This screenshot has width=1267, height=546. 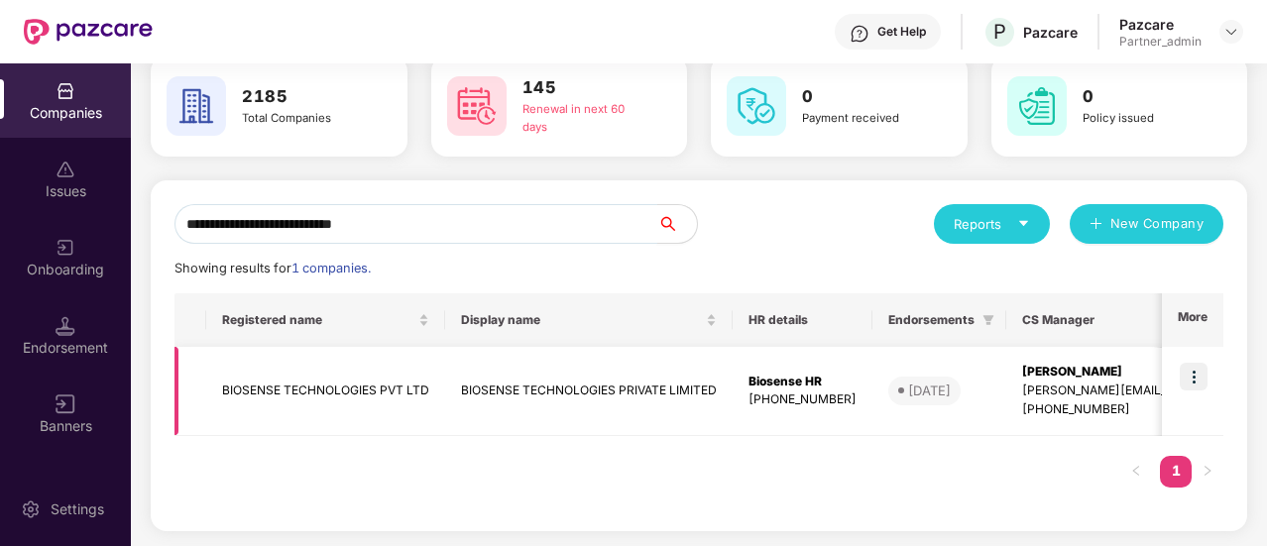 I want to click on span: plus, so click(x=1096, y=225).